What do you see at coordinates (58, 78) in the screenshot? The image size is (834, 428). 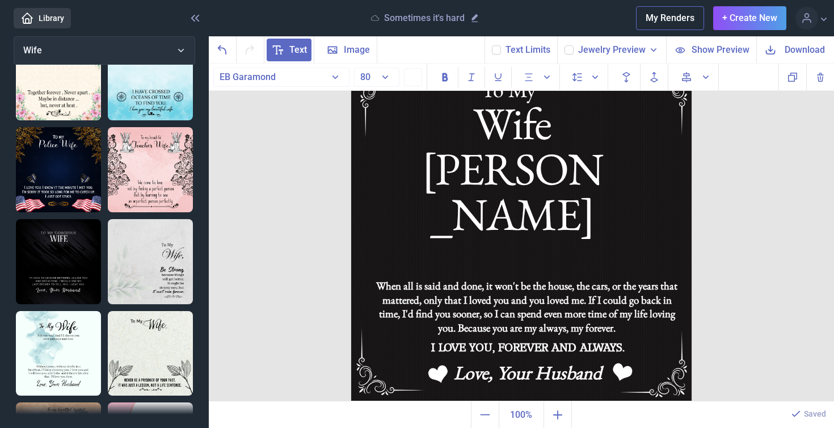 I see `img: Military wife` at bounding box center [58, 78].